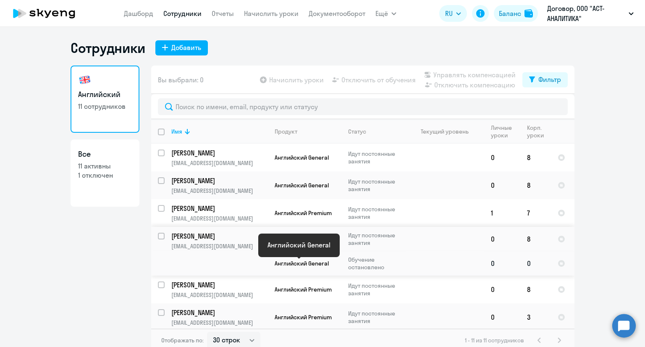  What do you see at coordinates (586, 13) in the screenshot?
I see `p: Договор, ООО "АСТ-АНАЛИТИКА"` at bounding box center [586, 13].